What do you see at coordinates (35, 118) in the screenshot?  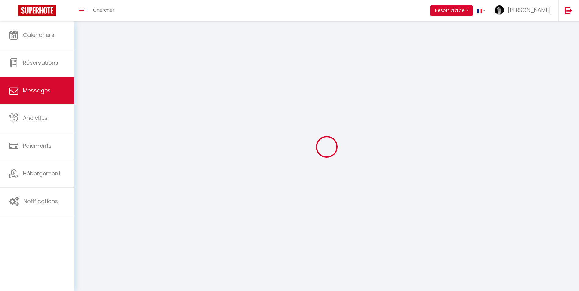 I see `span: Analytics` at bounding box center [35, 118].